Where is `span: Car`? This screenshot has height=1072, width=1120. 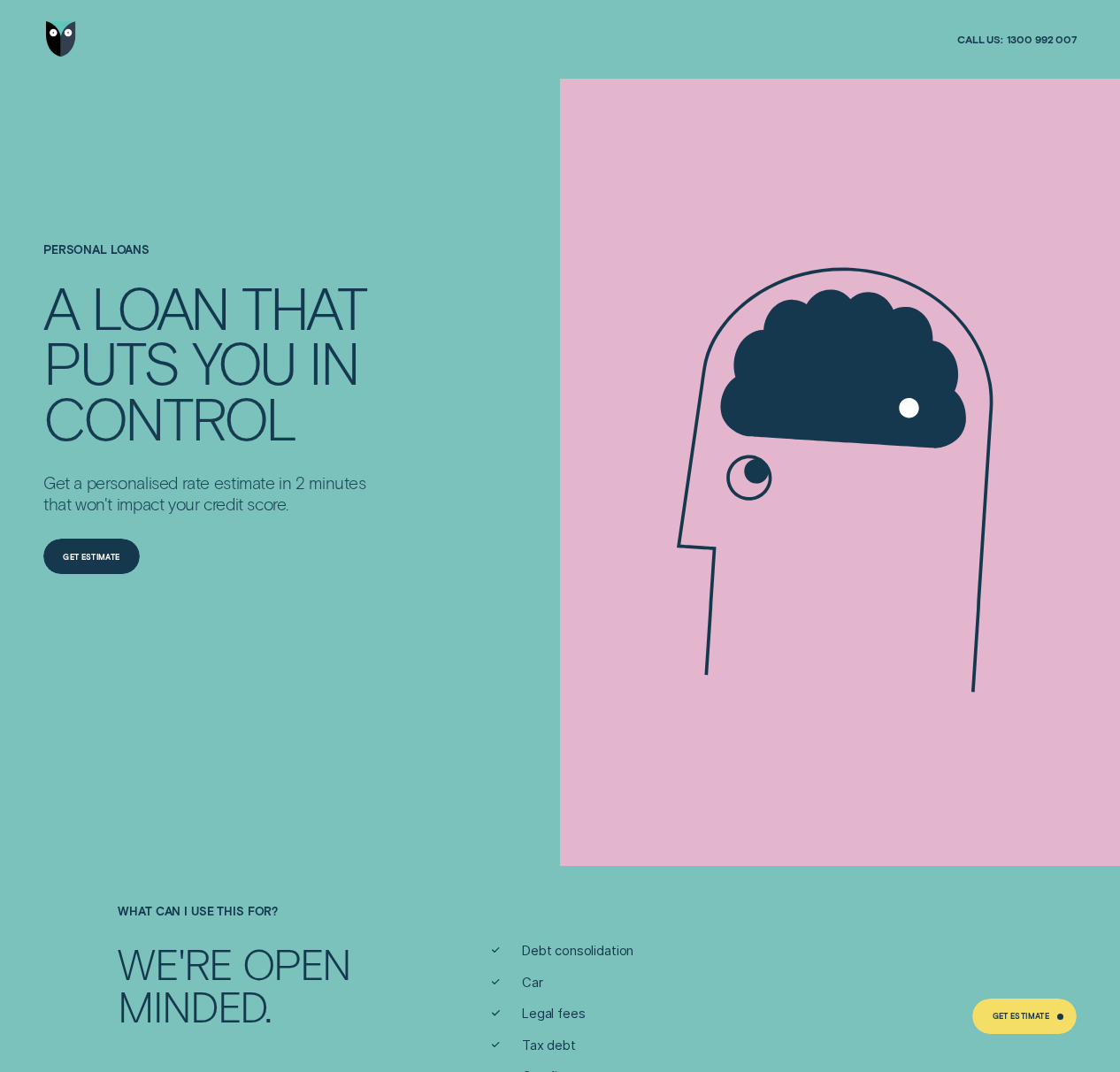
span: Car is located at coordinates (533, 983).